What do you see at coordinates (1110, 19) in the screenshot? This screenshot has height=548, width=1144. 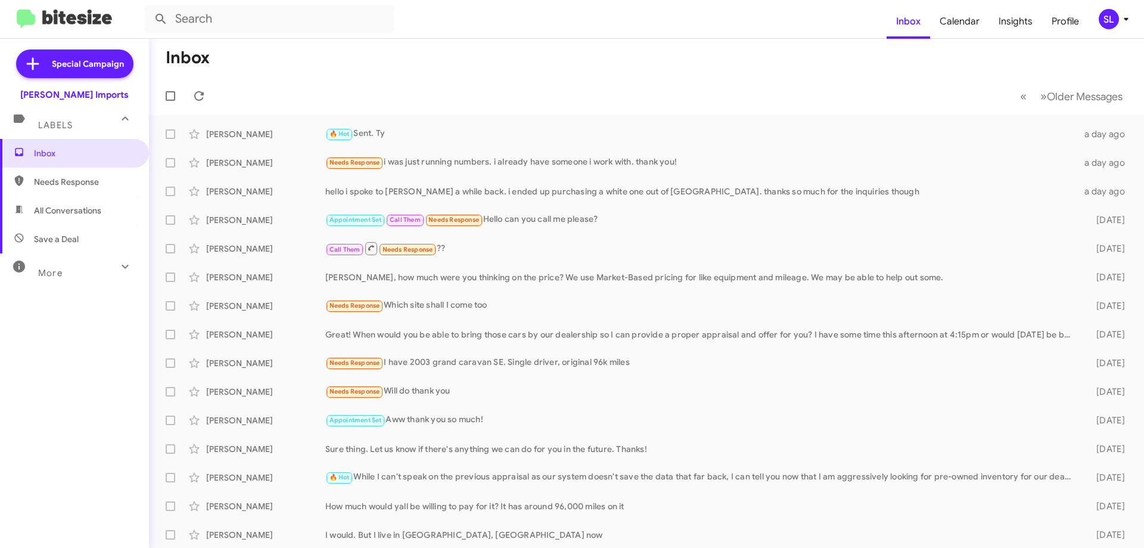 I see `button: SL` at bounding box center [1110, 19].